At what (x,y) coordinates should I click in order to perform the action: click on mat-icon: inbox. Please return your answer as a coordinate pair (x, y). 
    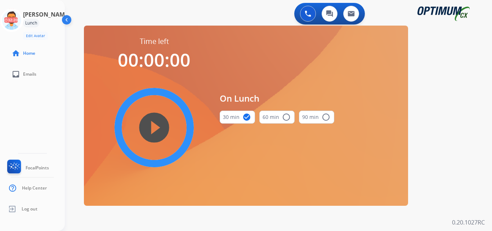
    Looking at the image, I should click on (16, 74).